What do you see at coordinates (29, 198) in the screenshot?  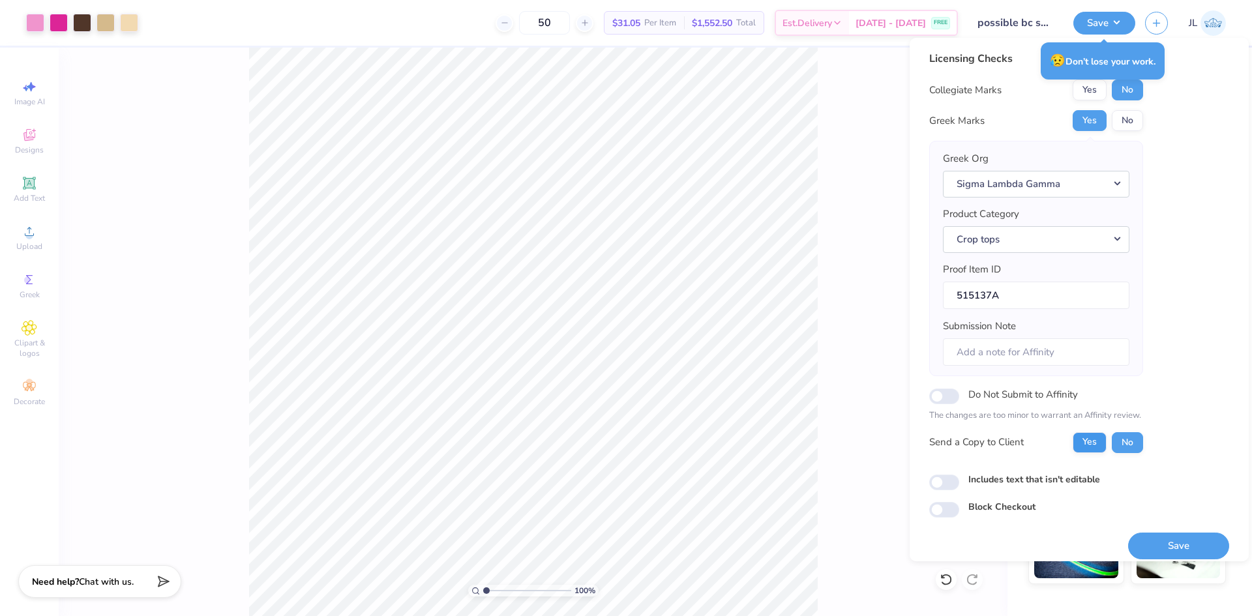 I see `span: Add Text` at bounding box center [29, 198].